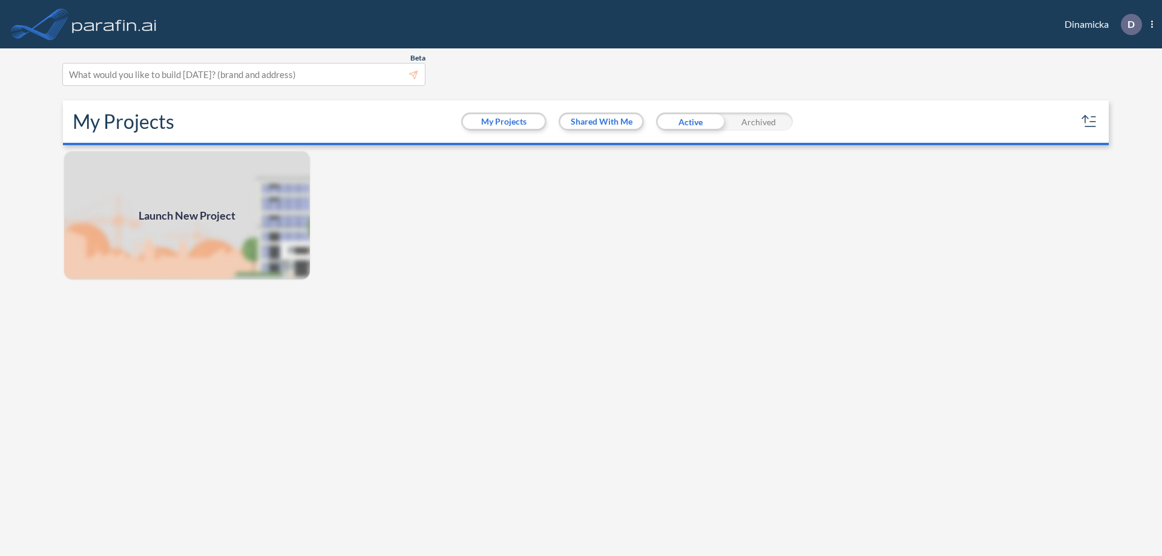 This screenshot has width=1162, height=556. What do you see at coordinates (114, 24) in the screenshot?
I see `img: logo` at bounding box center [114, 24].